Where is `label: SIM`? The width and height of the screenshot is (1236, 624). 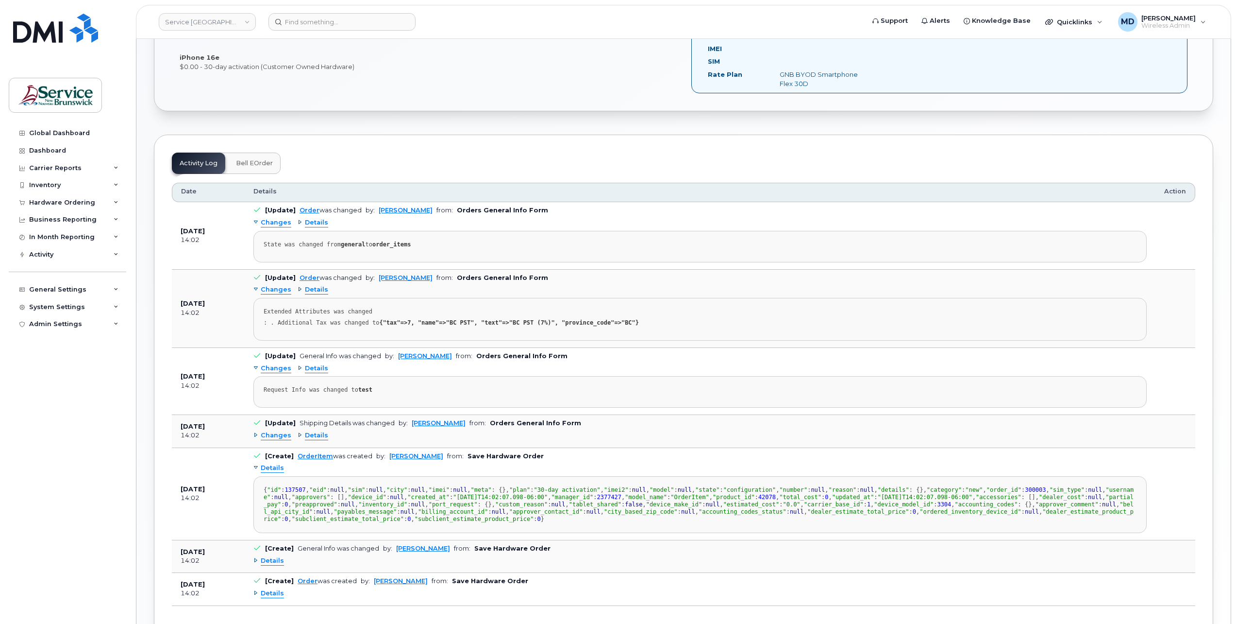
label: SIM is located at coordinates (714, 61).